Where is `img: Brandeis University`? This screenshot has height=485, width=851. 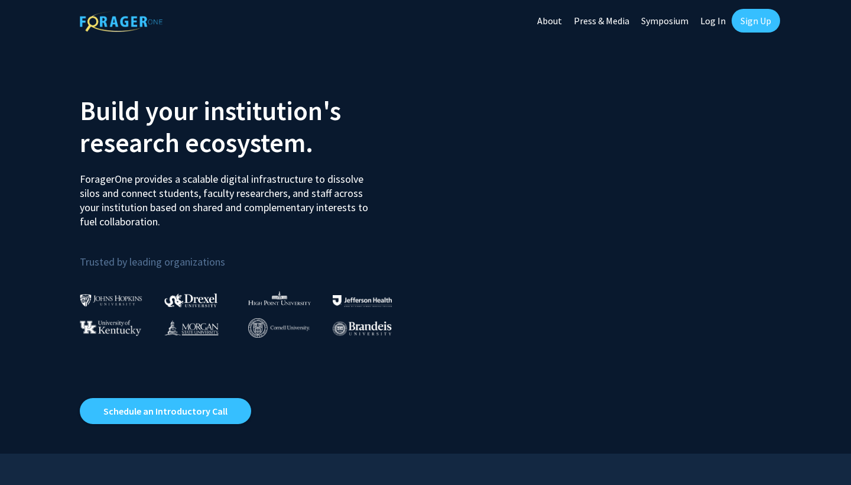
img: Brandeis University is located at coordinates (362, 328).